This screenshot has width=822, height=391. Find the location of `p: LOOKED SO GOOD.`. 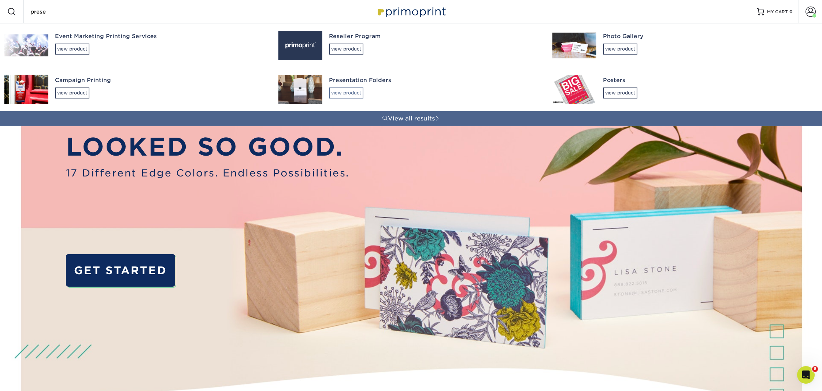

p: LOOKED SO GOOD. is located at coordinates (208, 147).